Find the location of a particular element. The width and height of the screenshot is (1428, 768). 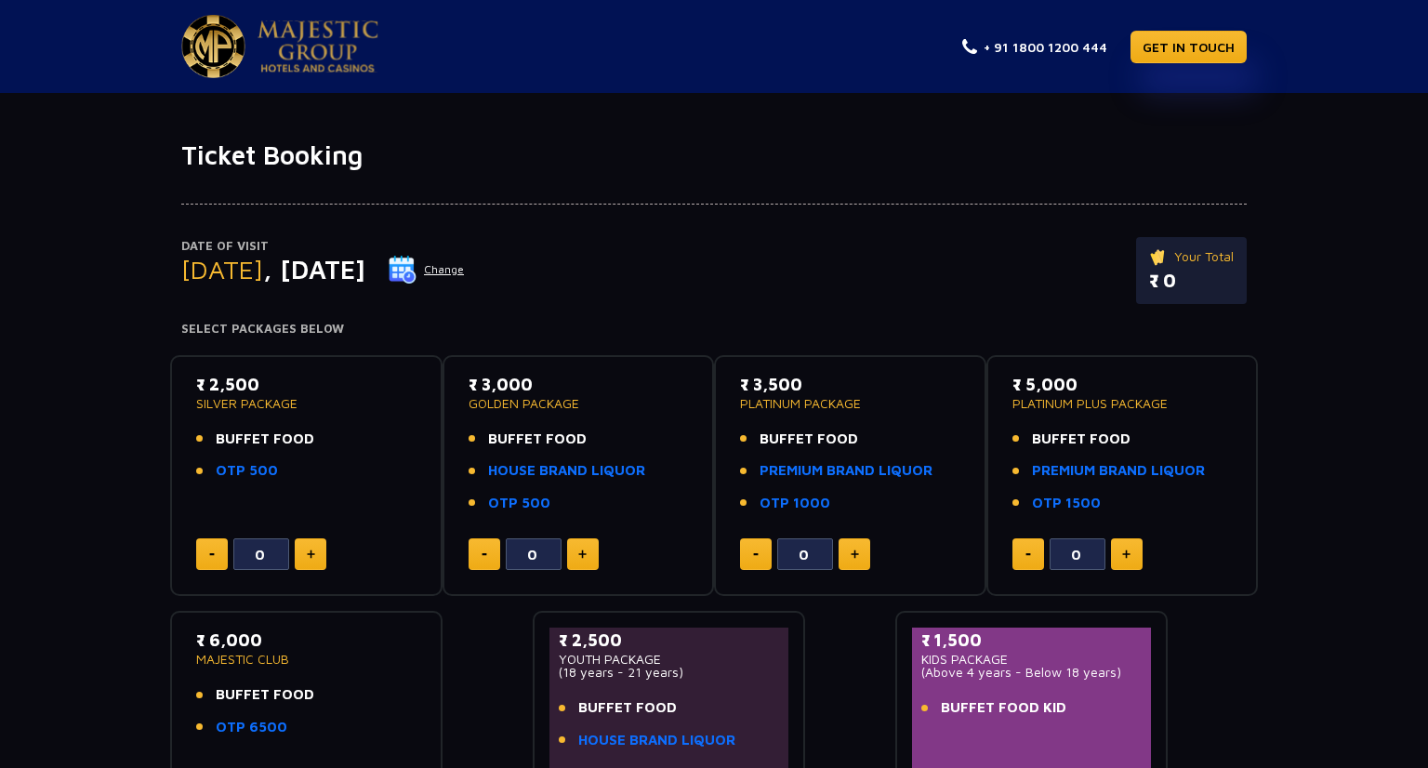

p: ₹ 6,000 is located at coordinates (306, 640).